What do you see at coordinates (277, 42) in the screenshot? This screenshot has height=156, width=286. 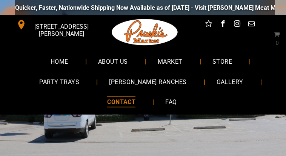 I see `span: 0` at bounding box center [277, 42].